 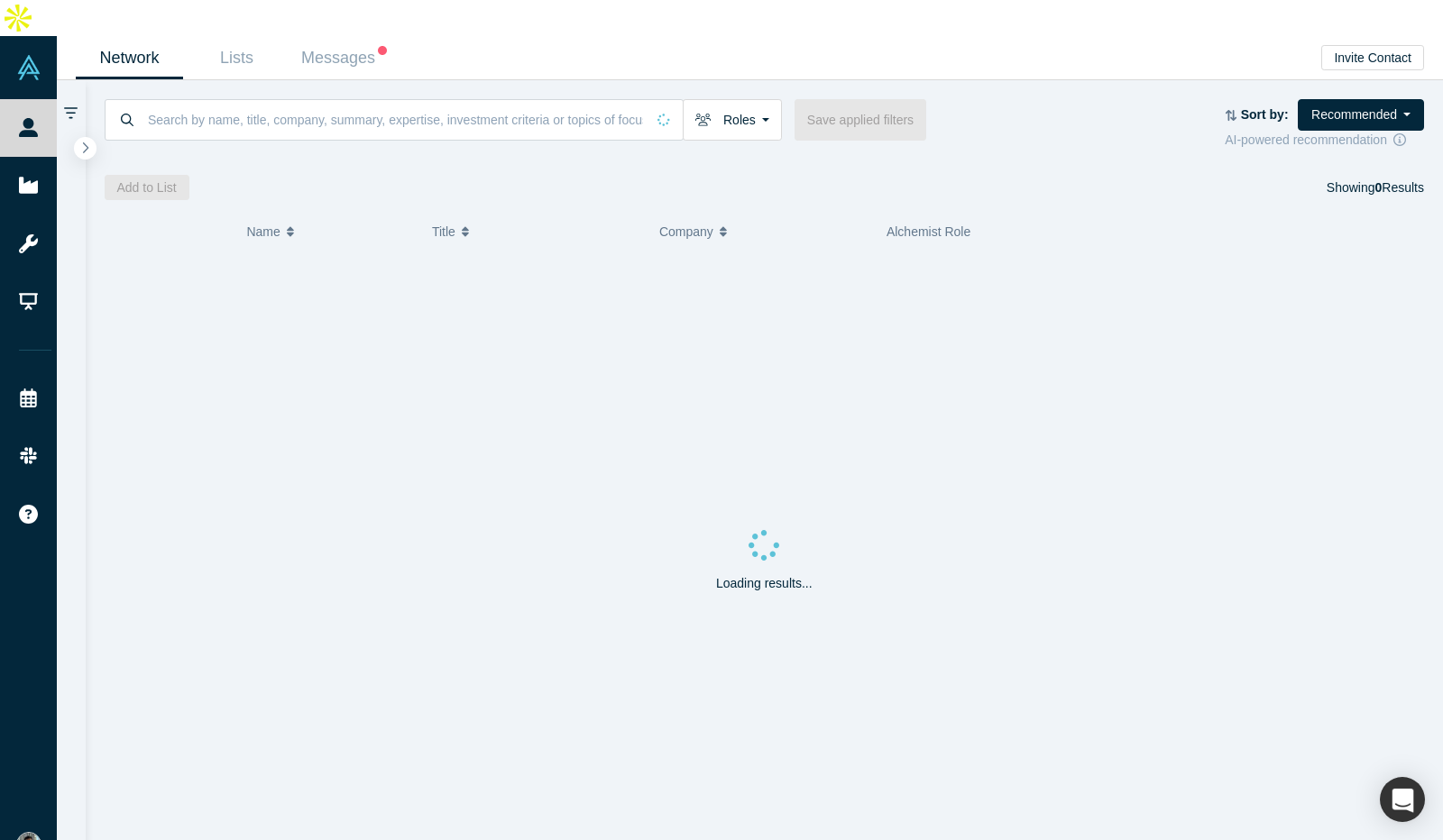 I want to click on button: Recommended, so click(x=1360, y=114).